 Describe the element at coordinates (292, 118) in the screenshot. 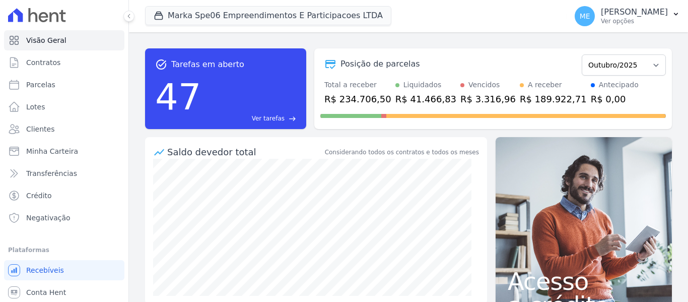

I see `span: east` at that location.